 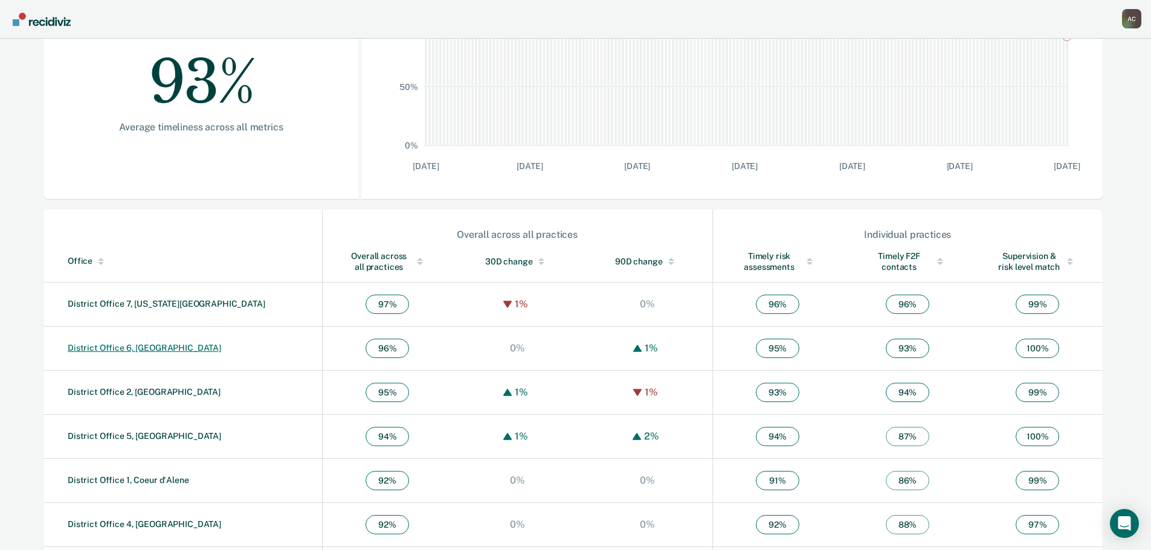 I want to click on div: 30D change, so click(x=517, y=262).